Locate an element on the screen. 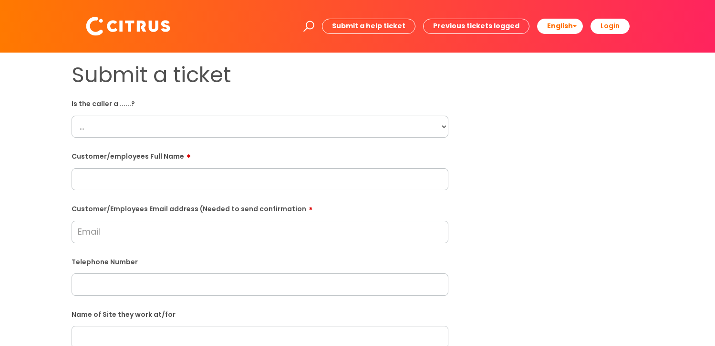  h1: Submit a ticket is located at coordinates (260, 75).